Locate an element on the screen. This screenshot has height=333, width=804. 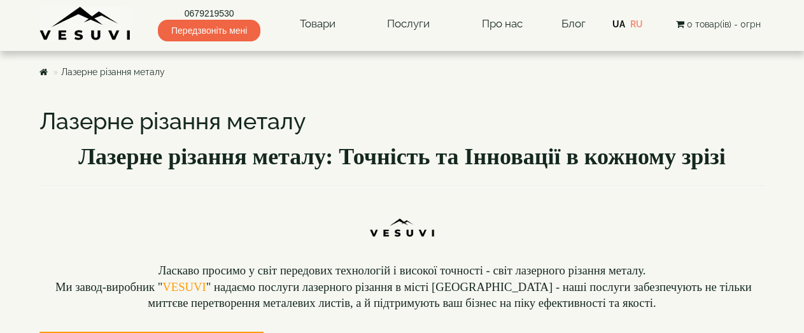
img: Ttn5pm9uIKLcKgZrI-DPJtyXM-1-CpJTlstn2ZXthDzrWzHqWzIXq4ZS7qPkPFVaBoA4GitRGAHsRZshv0hWB0BnCPS-8PrHC... is located at coordinates (401, 218).